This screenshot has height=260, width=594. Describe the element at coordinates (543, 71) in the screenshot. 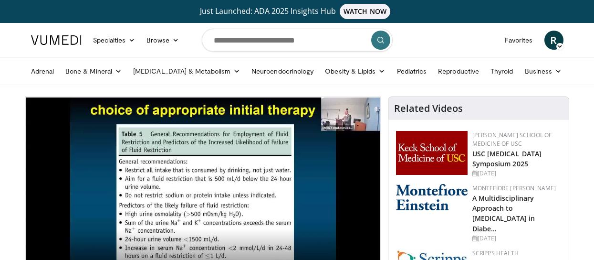

I see `a: Business` at that location.